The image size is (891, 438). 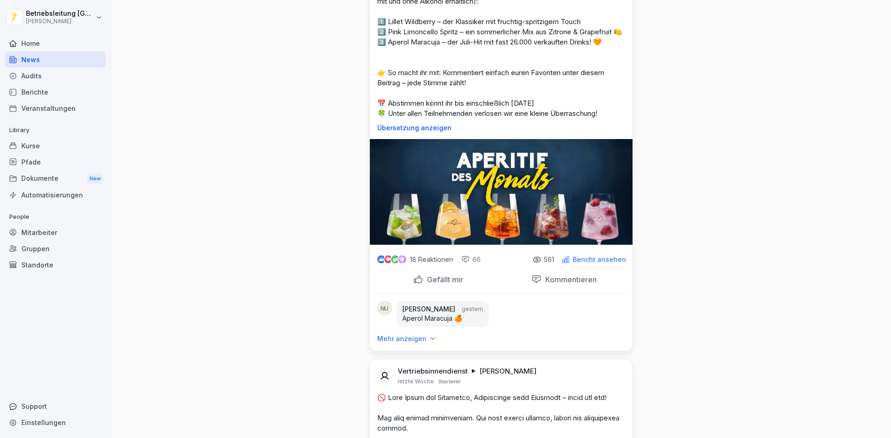 What do you see at coordinates (55, 249) in the screenshot?
I see `div: Gruppen` at bounding box center [55, 249].